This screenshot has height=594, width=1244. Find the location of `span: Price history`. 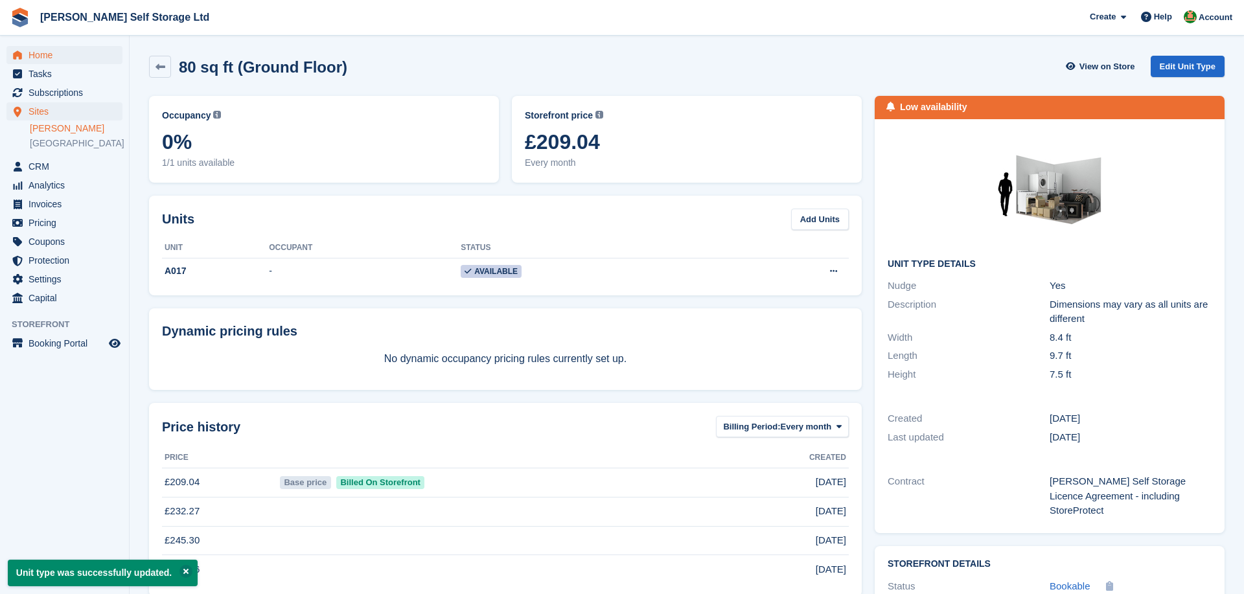

span: Price history is located at coordinates (201, 427).